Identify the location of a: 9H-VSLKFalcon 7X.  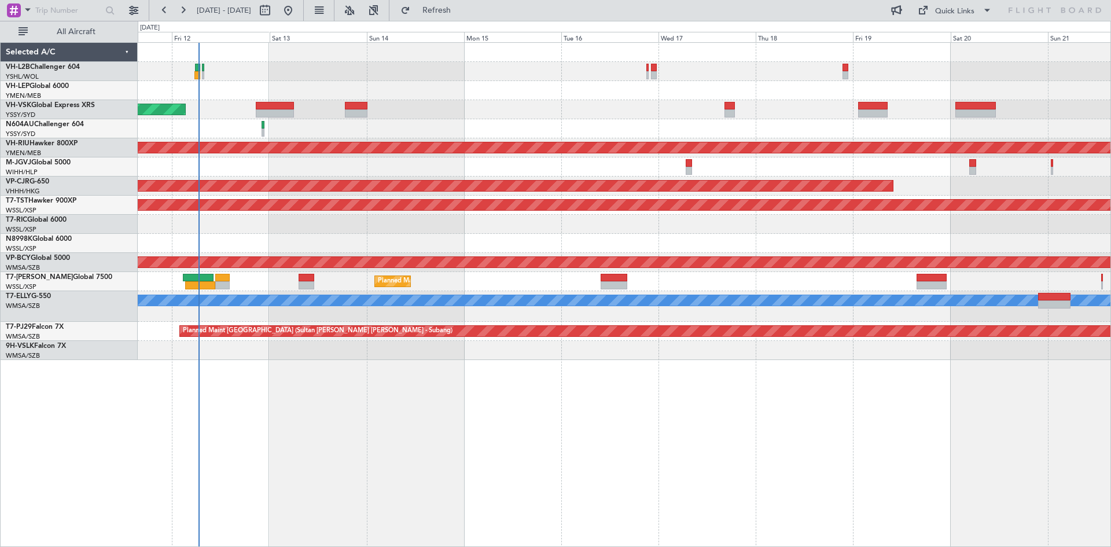
(36, 346).